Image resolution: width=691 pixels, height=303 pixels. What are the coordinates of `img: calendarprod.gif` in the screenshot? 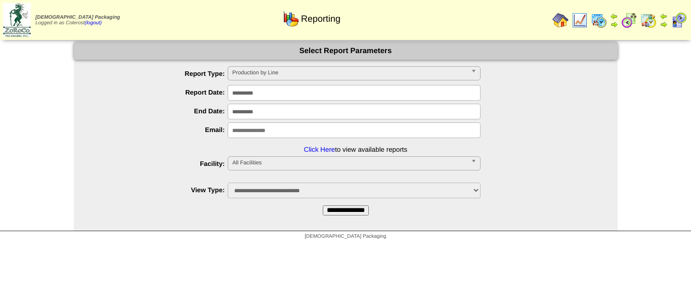 It's located at (599, 20).